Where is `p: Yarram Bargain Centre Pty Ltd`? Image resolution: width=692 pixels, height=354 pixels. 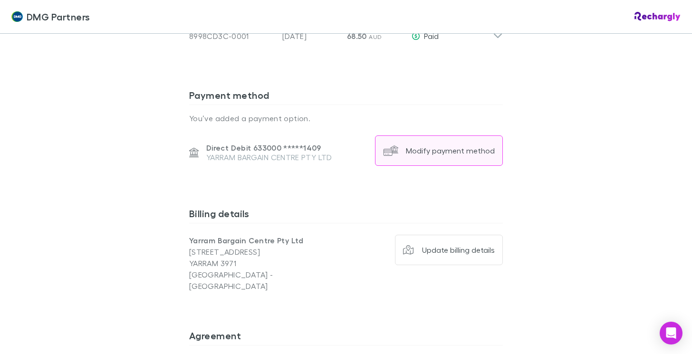
p: Yarram Bargain Centre Pty Ltd is located at coordinates (268, 241).